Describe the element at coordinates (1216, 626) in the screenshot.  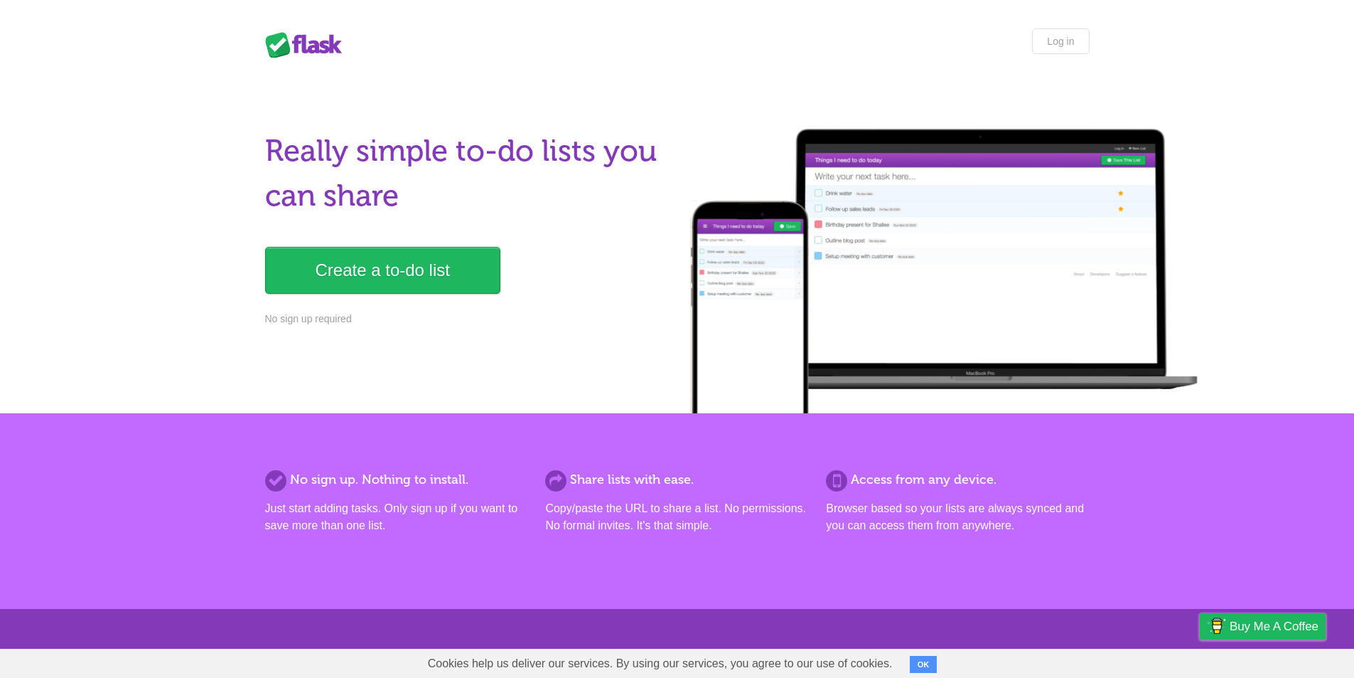
I see `img: Buy me a coffee` at that location.